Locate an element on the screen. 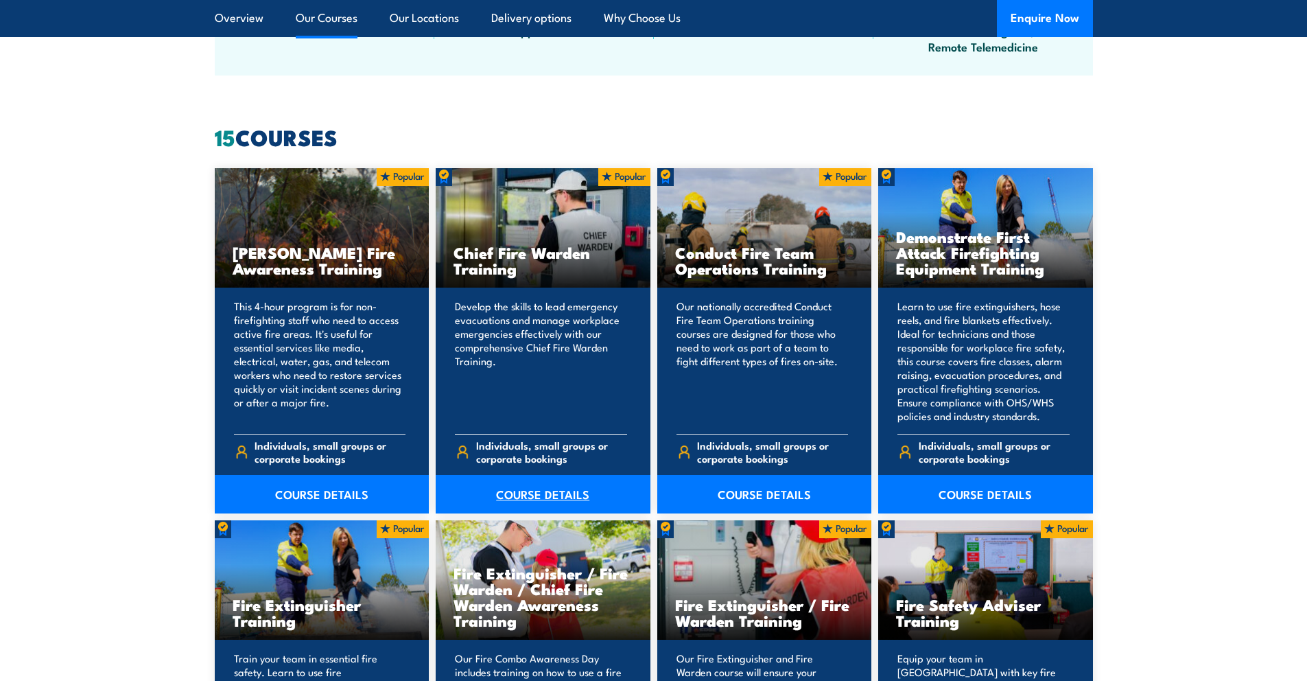 Image resolution: width=1307 pixels, height=681 pixels. p: Develop the skills to lead emergency evacuations and manage workplace emergencies effectively wit... is located at coordinates (541, 361).